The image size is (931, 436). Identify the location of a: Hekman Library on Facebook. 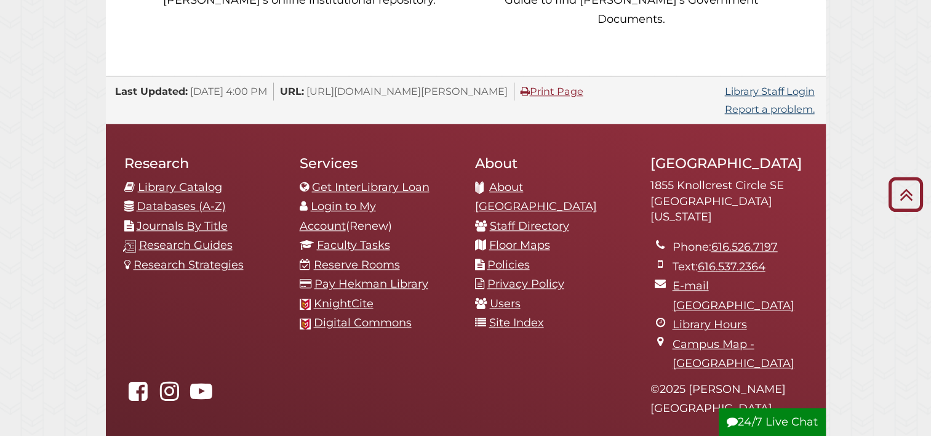
(138, 395).